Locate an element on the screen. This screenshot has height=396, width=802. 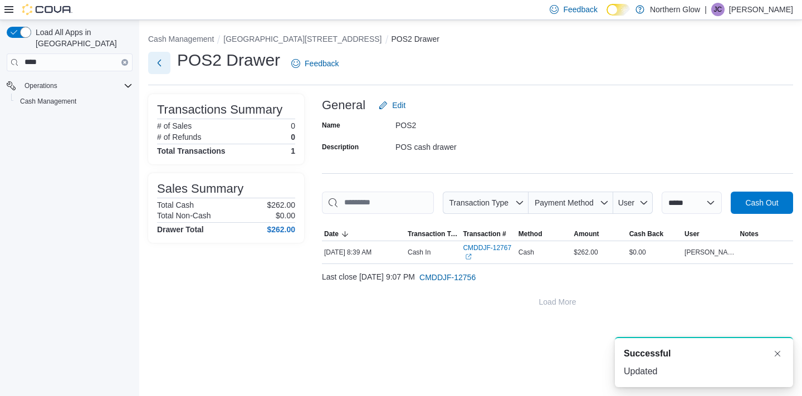
button: CMDDJF-12756 is located at coordinates (447, 277).